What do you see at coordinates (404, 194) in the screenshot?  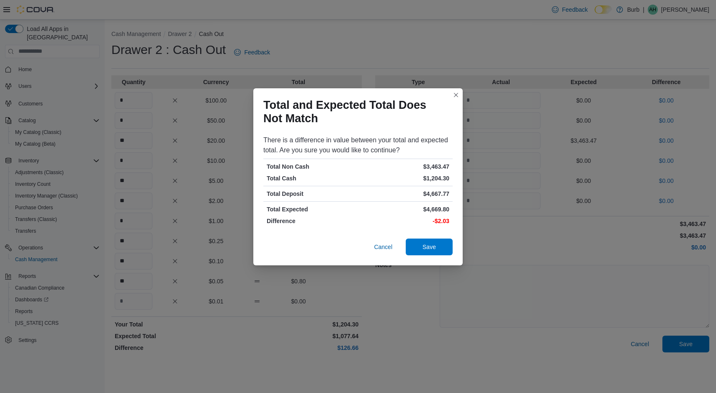 I see `p: $4,667.77` at bounding box center [404, 194].